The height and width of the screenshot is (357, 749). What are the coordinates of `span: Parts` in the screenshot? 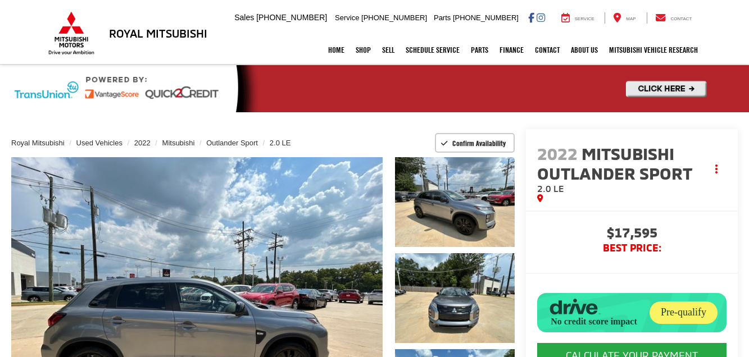 It's located at (442, 17).